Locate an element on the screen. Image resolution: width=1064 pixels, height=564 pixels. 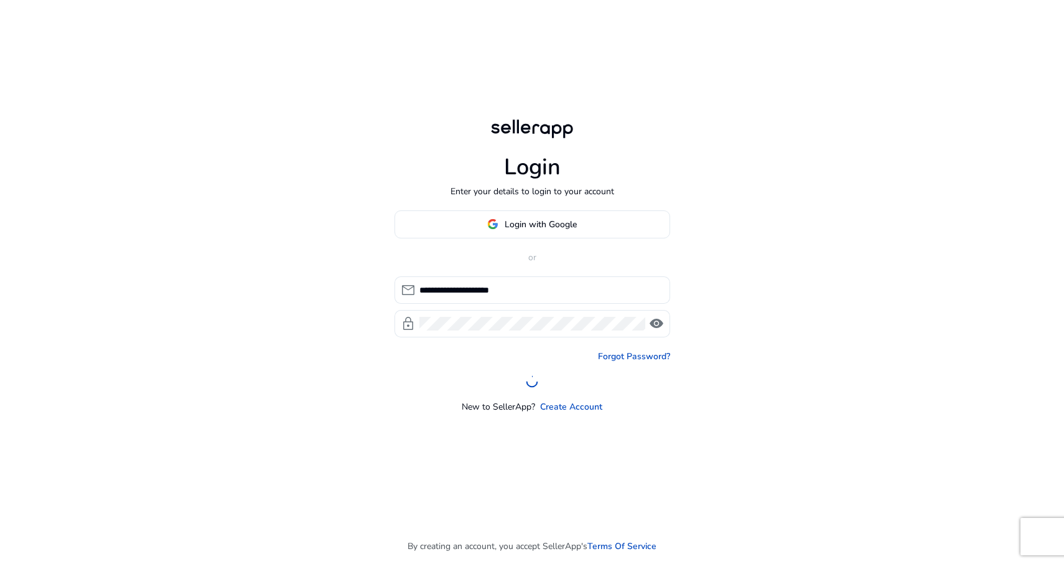
p: New to SellerApp? is located at coordinates (498, 406).